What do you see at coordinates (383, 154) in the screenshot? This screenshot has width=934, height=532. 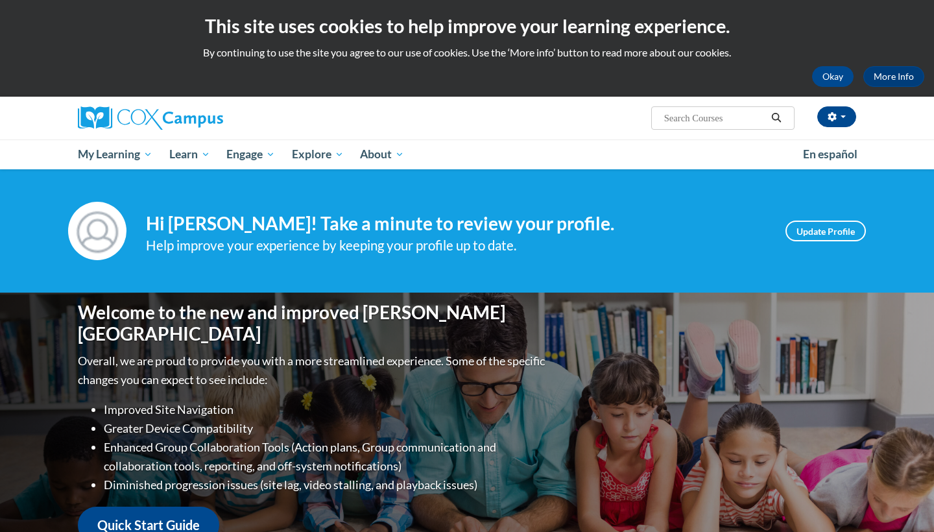 I see `a: About` at bounding box center [383, 154].